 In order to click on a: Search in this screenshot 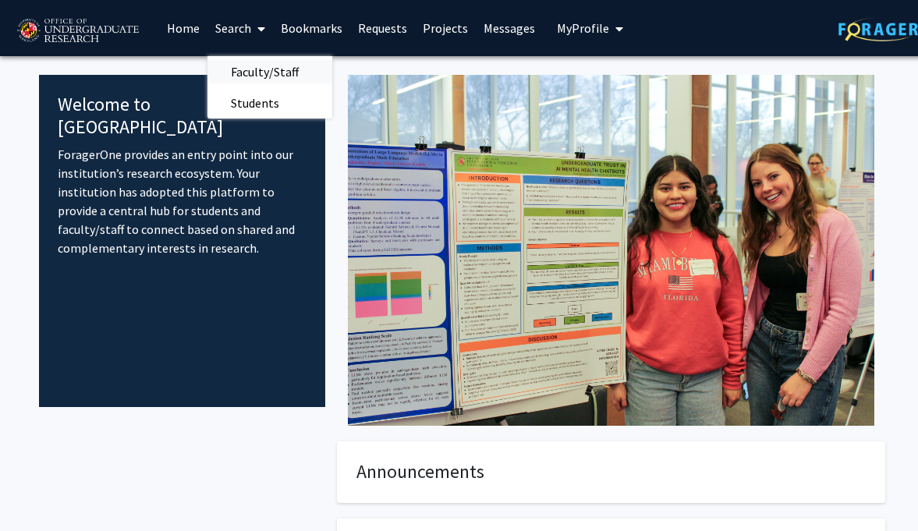, I will do `click(240, 28)`.